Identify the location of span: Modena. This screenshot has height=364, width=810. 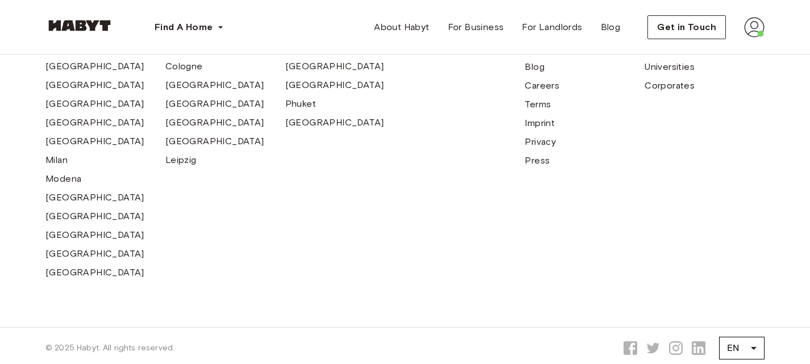
(63, 179).